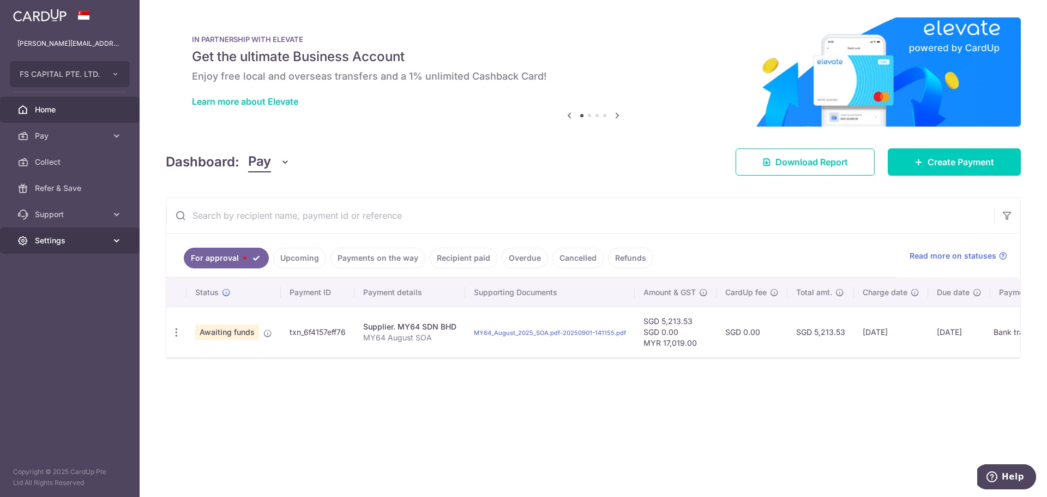 This screenshot has height=497, width=1047. What do you see at coordinates (954, 162) in the screenshot?
I see `a: Create Payment` at bounding box center [954, 162].